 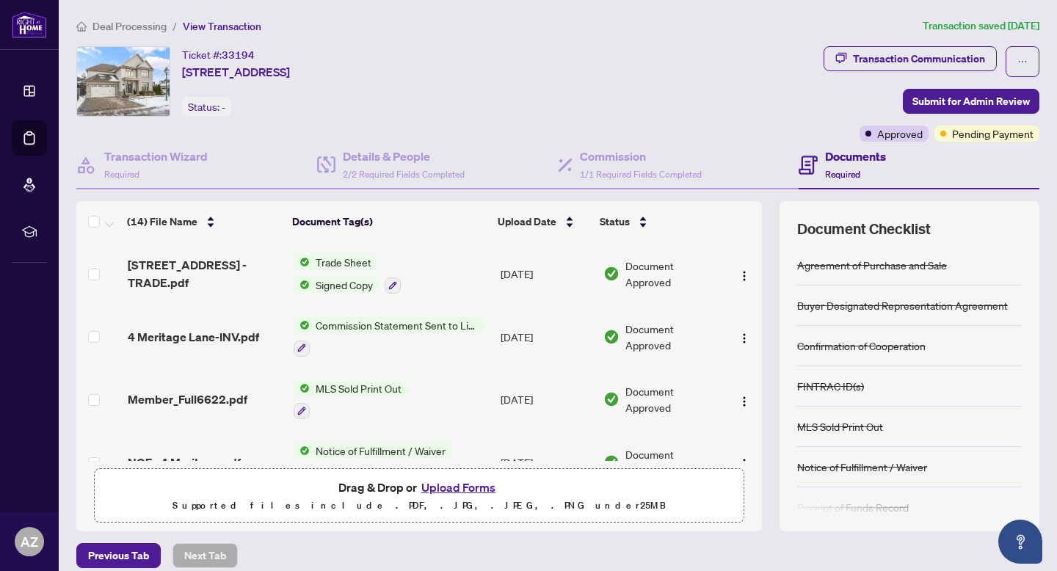 I want to click on div: MLS Sold Print Out, so click(x=840, y=426).